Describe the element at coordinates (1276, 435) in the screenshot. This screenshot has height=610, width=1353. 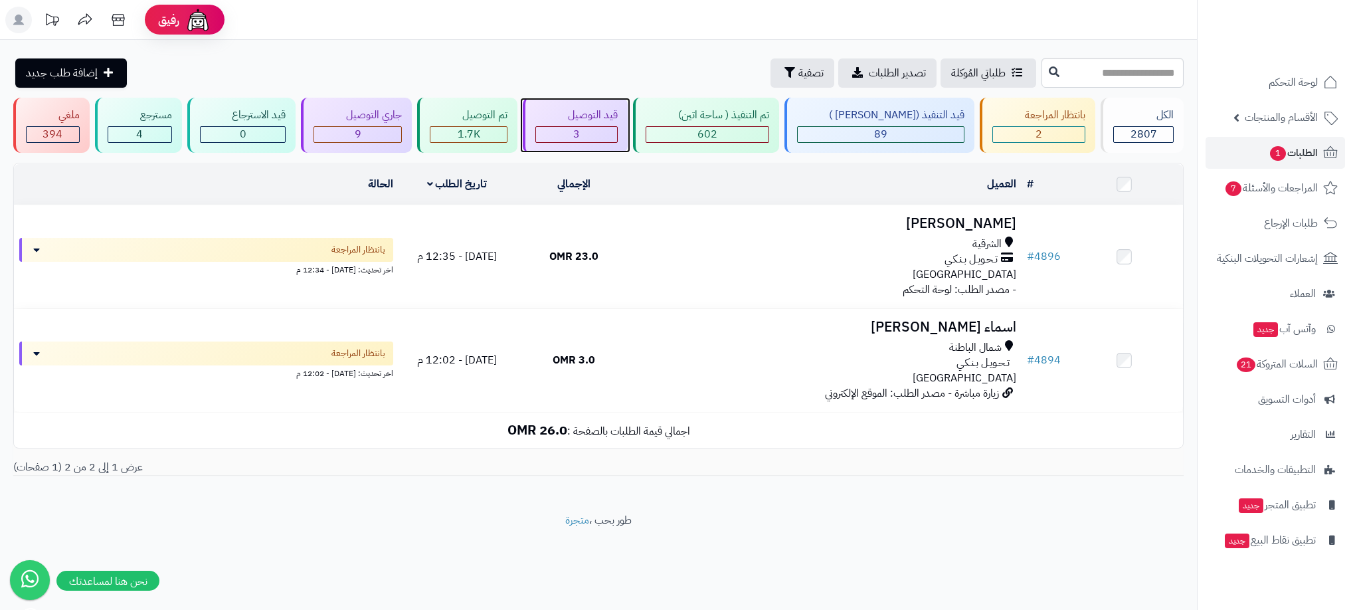
I see `a: التقارير` at that location.